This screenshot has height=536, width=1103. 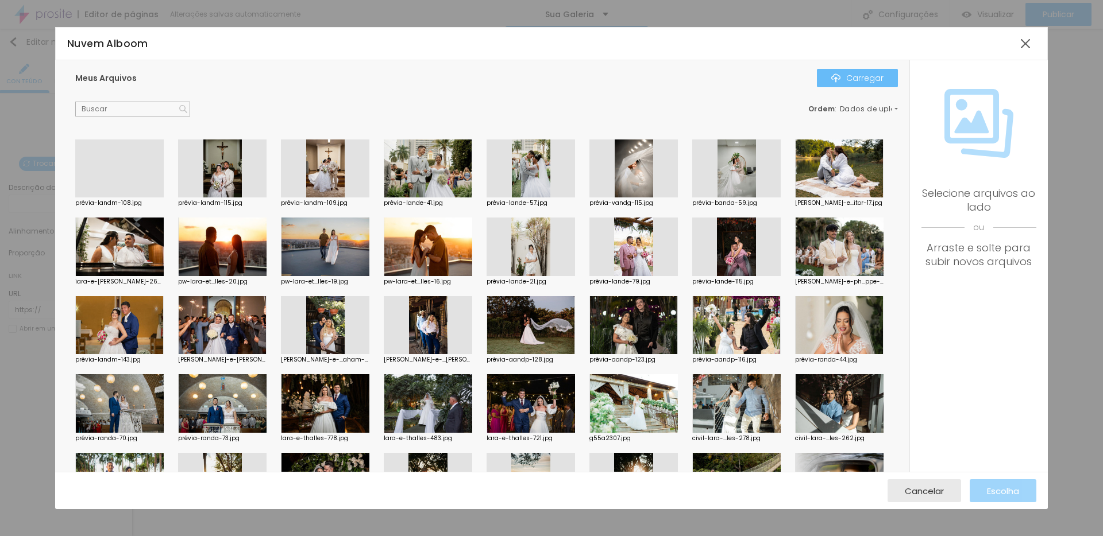 What do you see at coordinates (209, 438) in the screenshot?
I see `font: prévia-randa-73.jpg` at bounding box center [209, 438].